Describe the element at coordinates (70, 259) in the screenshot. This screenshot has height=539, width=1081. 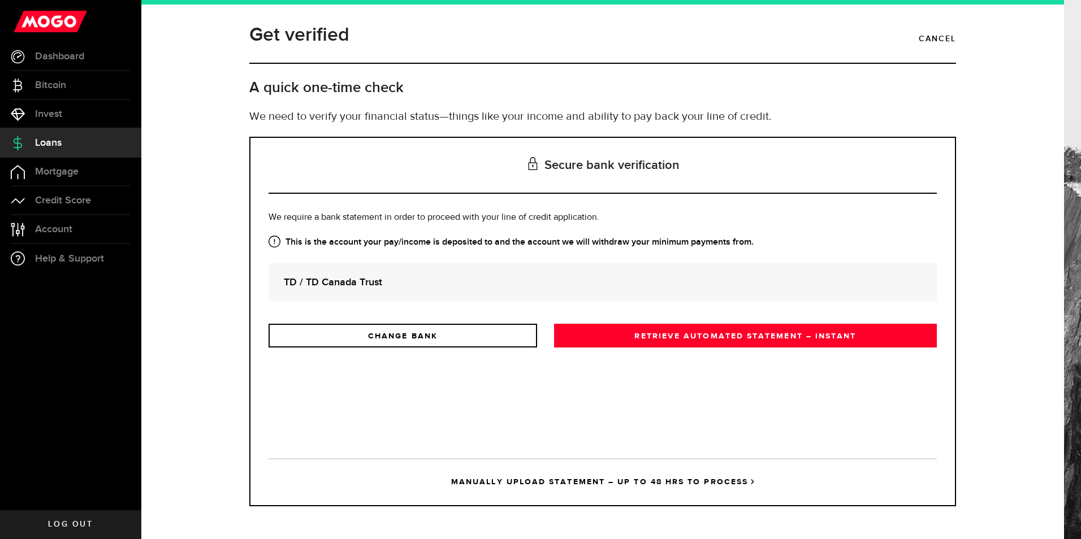
I see `span: Help & Support` at that location.